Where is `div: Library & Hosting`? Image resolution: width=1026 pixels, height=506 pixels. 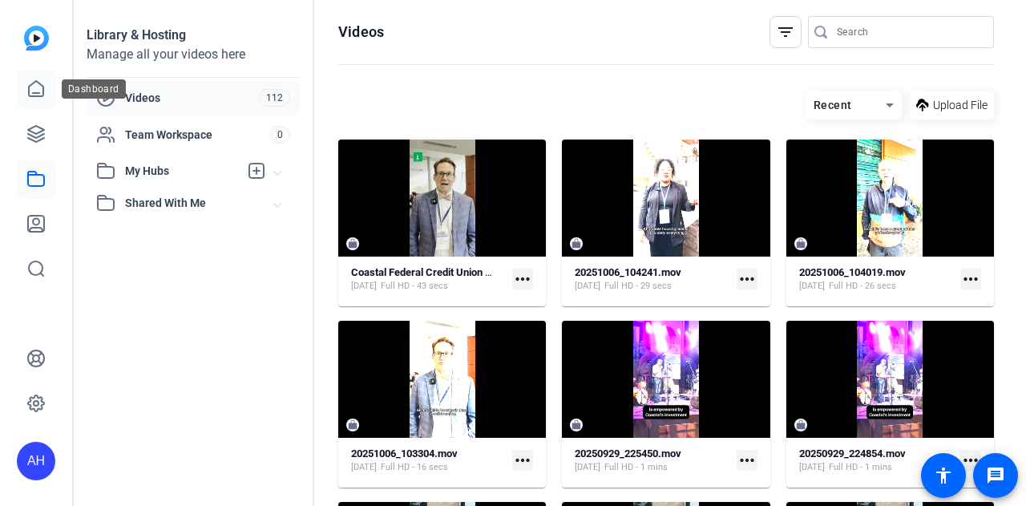
div: Library & Hosting is located at coordinates (193, 35).